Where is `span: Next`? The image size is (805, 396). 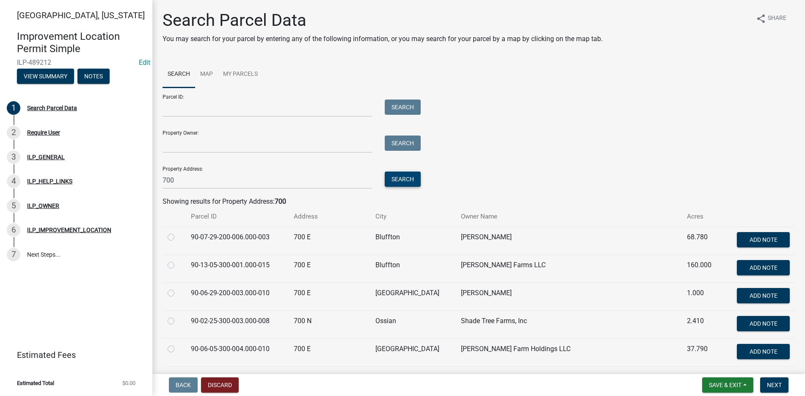 span: Next is located at coordinates (774, 385).